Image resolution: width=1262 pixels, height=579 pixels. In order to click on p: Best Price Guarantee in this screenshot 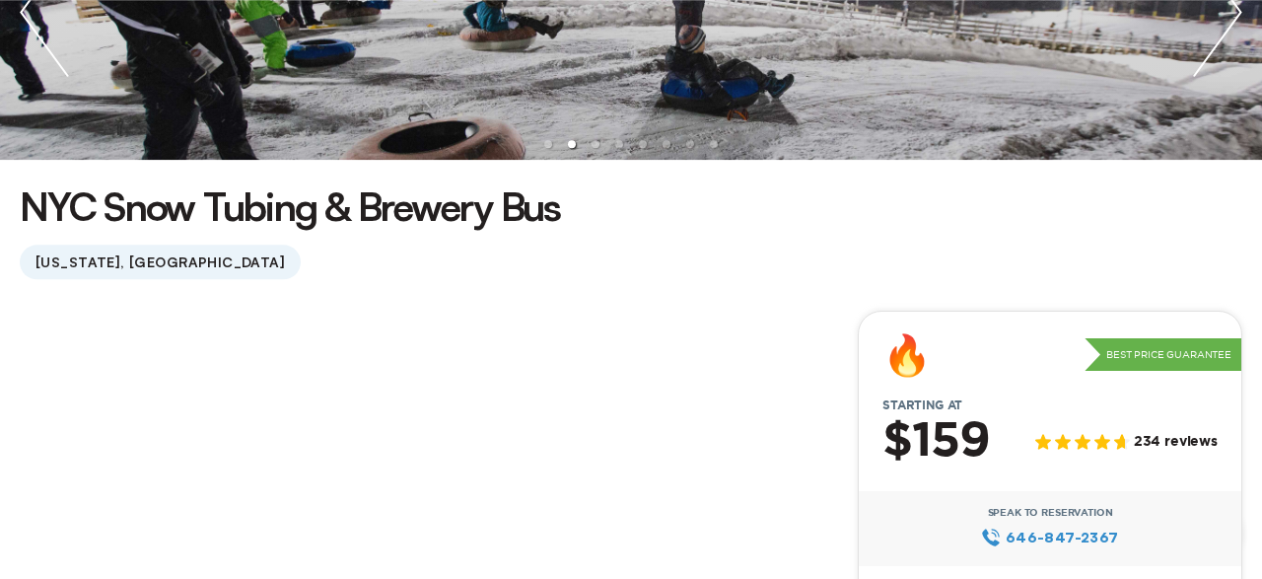, I will do `click(1162, 355)`.